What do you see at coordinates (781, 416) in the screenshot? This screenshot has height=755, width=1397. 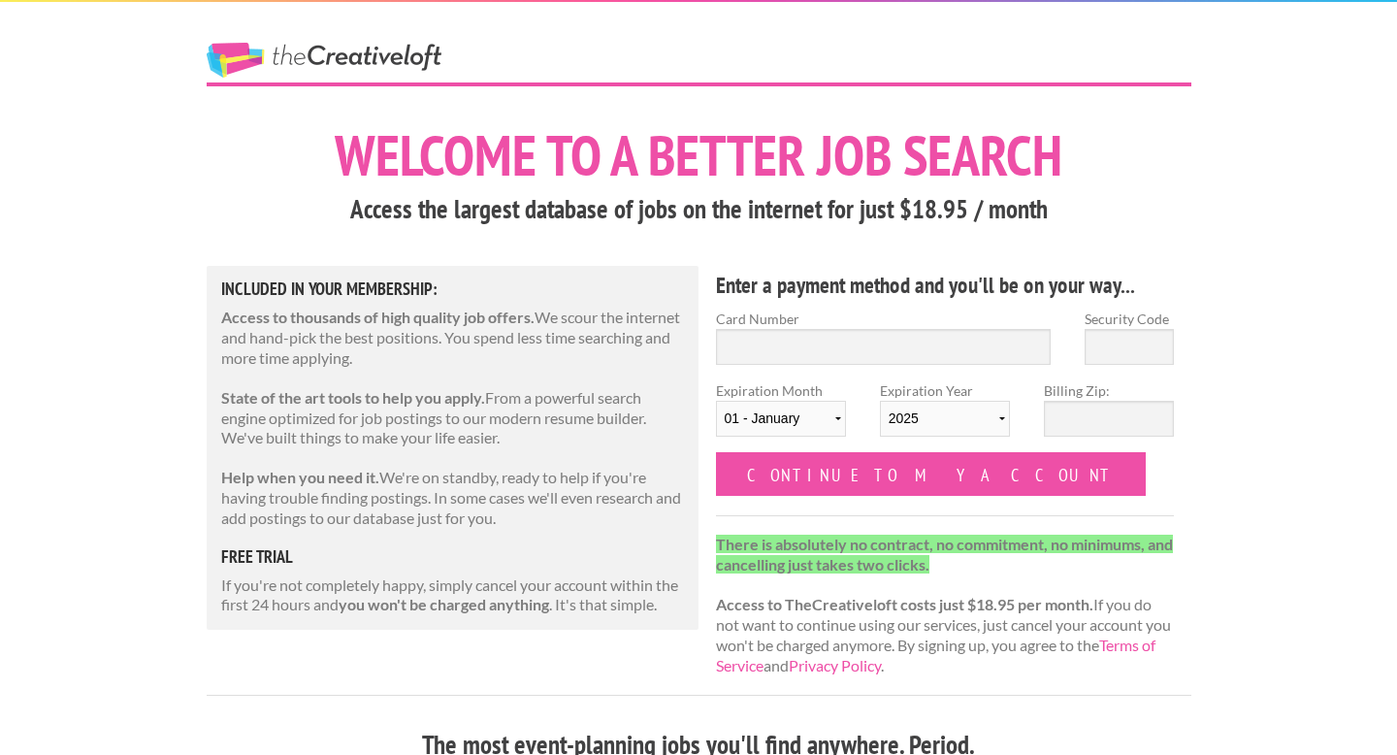 I see `label: Expiration Month` at bounding box center [781, 416].